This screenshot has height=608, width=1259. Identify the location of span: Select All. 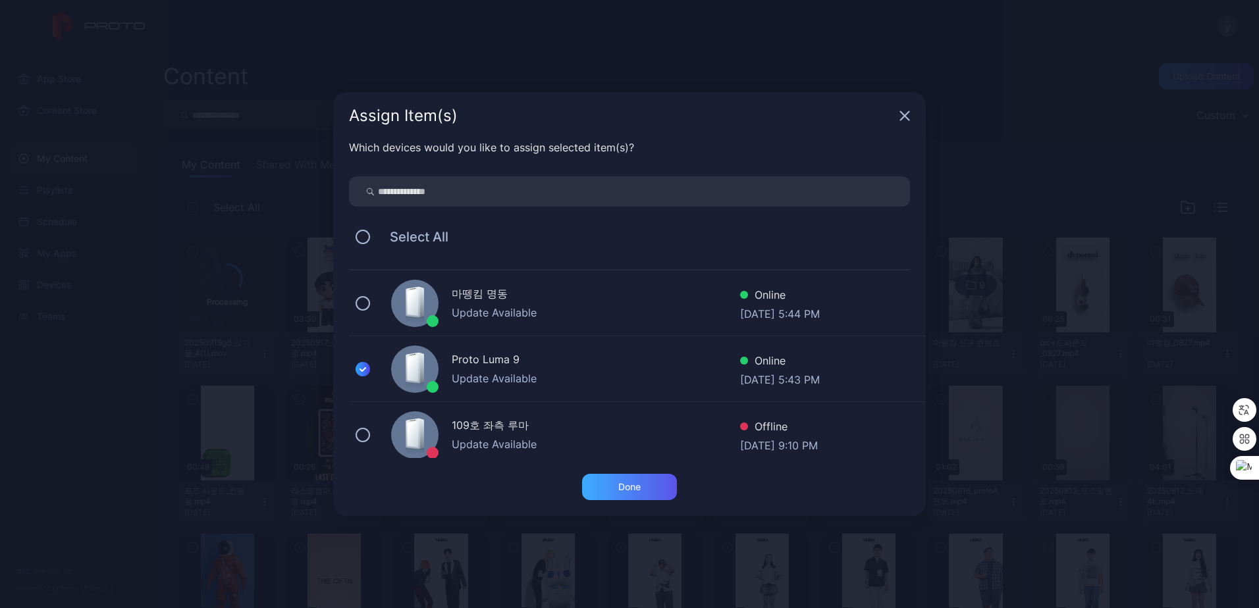
(412, 237).